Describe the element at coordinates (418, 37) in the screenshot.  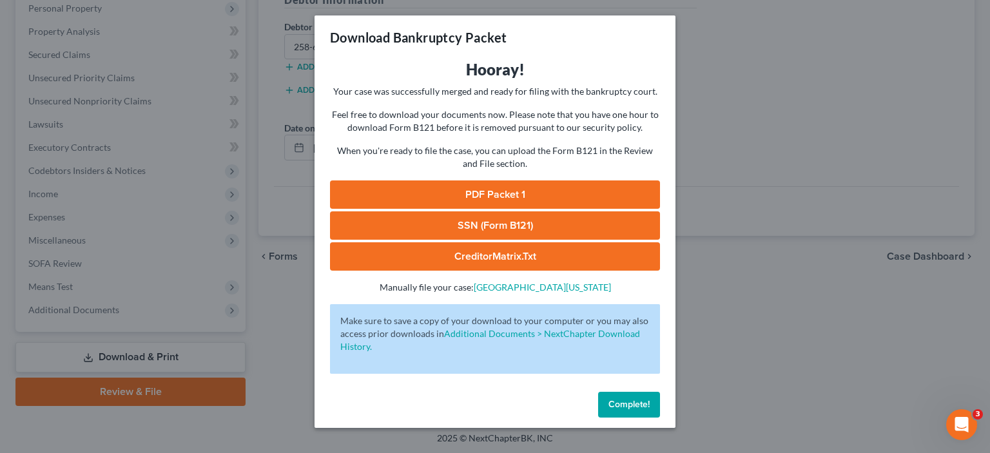
I see `h3: Download Bankruptcy Packet` at that location.